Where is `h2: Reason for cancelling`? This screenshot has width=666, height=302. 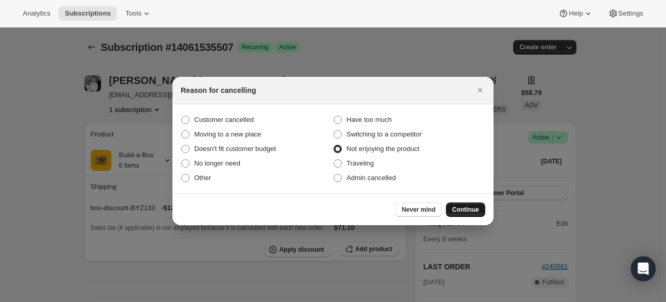
h2: Reason for cancelling is located at coordinates (218, 90).